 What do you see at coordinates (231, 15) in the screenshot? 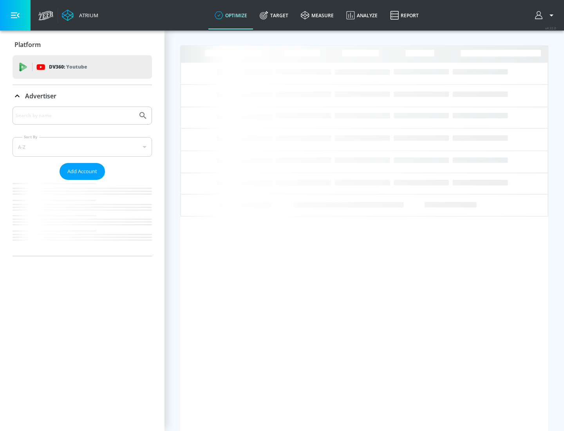
I see `a: optimize` at bounding box center [231, 15].